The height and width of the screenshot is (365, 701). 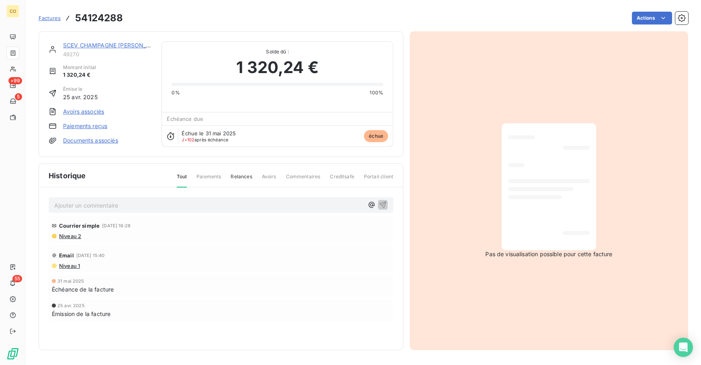 I want to click on span: Échue le 31 mai 2025, so click(x=208, y=133).